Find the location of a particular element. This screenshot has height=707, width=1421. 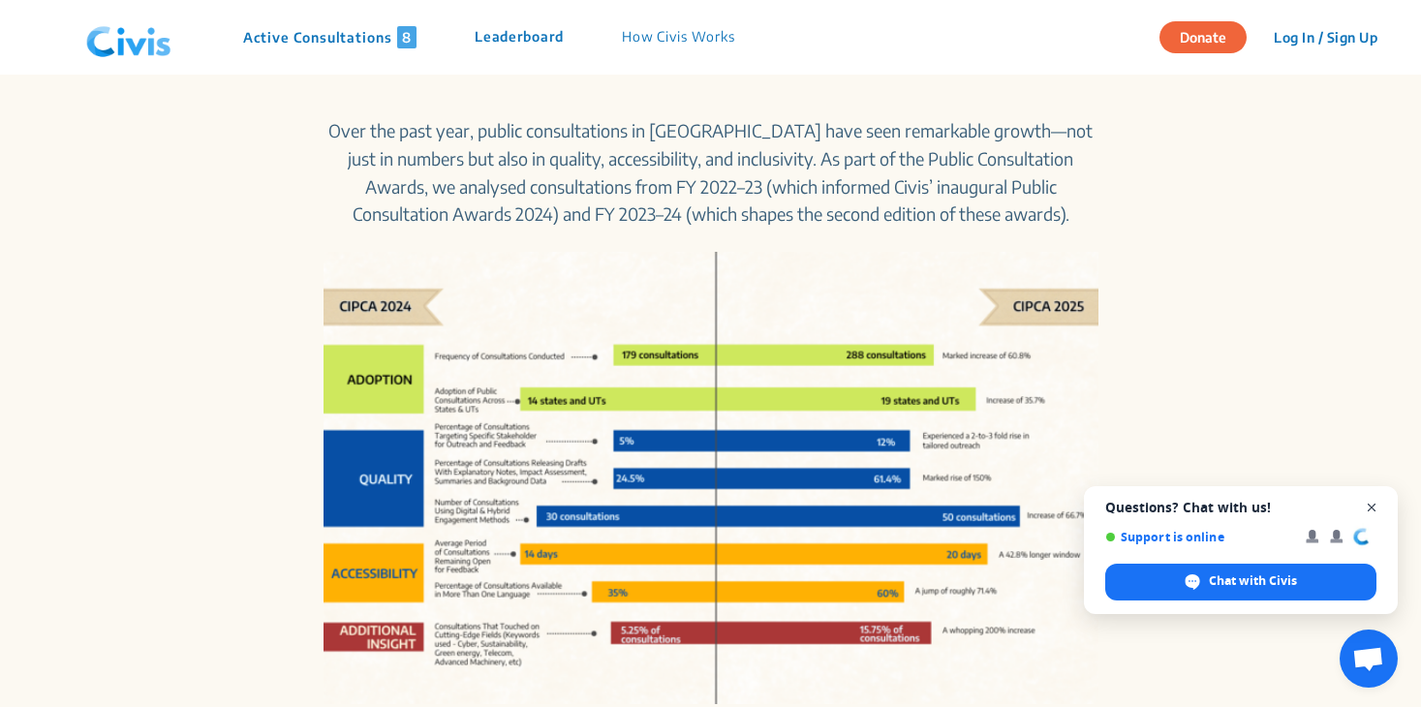

img: Award Image is located at coordinates (711, 477).